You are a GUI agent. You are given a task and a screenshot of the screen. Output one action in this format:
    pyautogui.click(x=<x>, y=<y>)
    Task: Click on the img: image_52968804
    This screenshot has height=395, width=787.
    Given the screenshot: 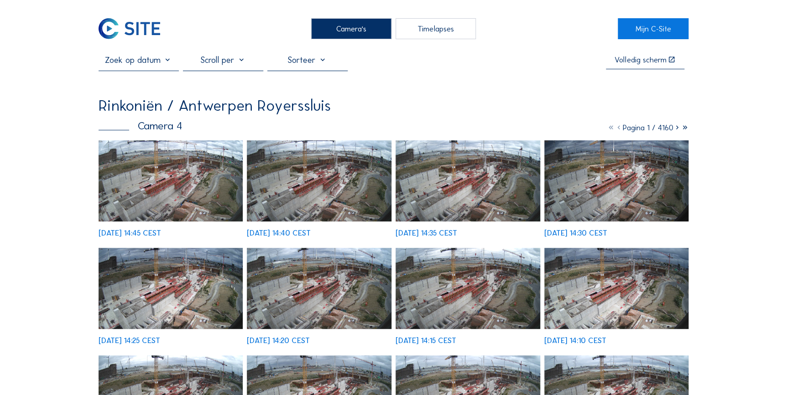 What is the action you would take?
    pyautogui.click(x=171, y=181)
    